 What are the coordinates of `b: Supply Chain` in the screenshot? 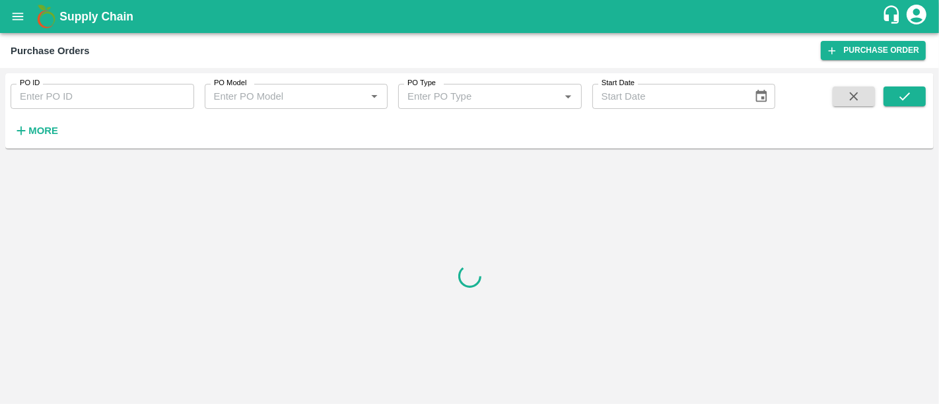 It's located at (96, 17).